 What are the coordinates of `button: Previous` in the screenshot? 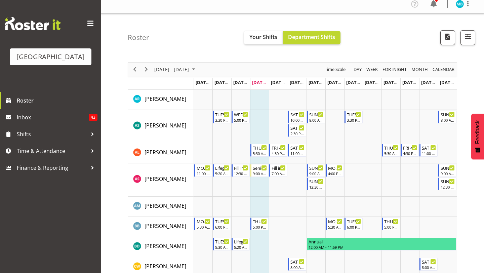 It's located at (135, 69).